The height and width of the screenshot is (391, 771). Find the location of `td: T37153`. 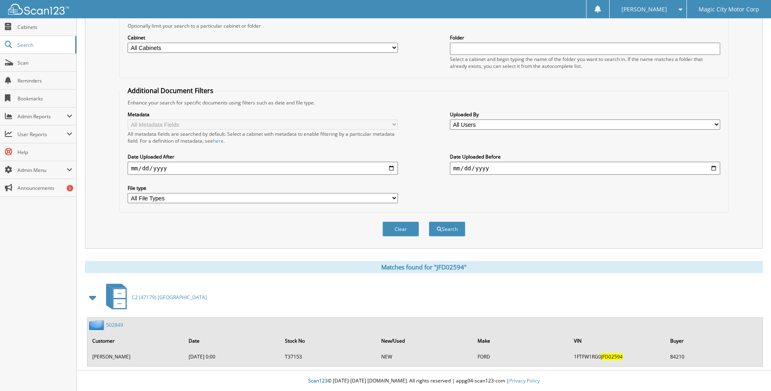

td: T37153 is located at coordinates (329, 357).